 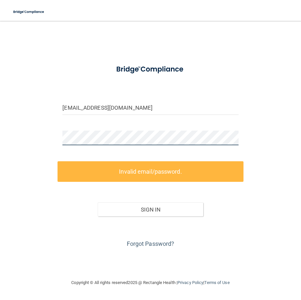 What do you see at coordinates (150, 210) in the screenshot?
I see `button: Sign In` at bounding box center [150, 210].